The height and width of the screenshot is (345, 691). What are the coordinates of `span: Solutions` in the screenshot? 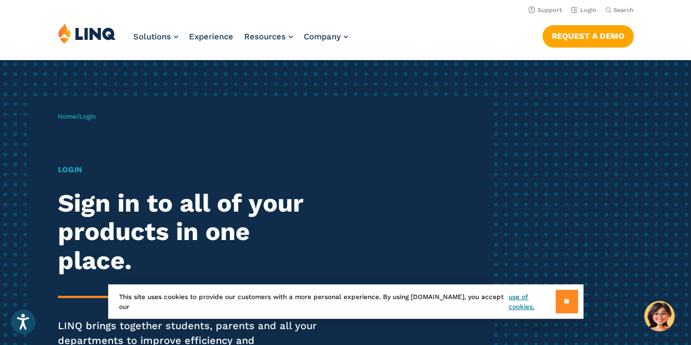 It's located at (152, 37).